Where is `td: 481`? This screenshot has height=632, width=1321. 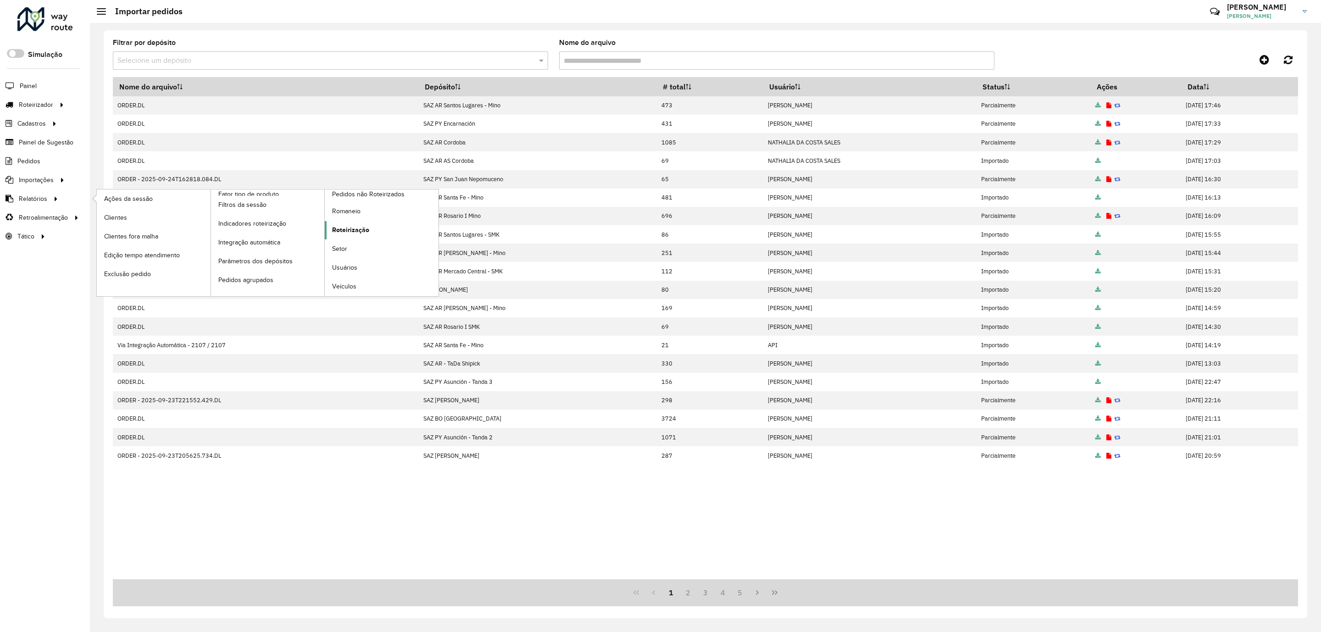
td: 481 is located at coordinates (709, 198).